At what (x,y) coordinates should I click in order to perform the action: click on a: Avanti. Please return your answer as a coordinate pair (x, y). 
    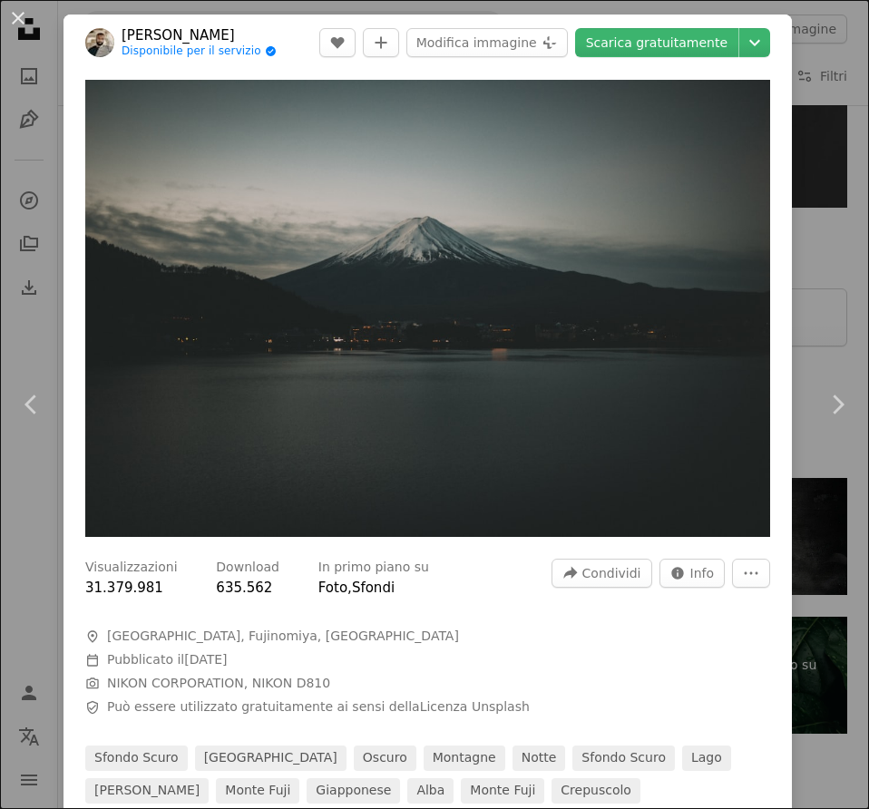
    Looking at the image, I should click on (837, 404).